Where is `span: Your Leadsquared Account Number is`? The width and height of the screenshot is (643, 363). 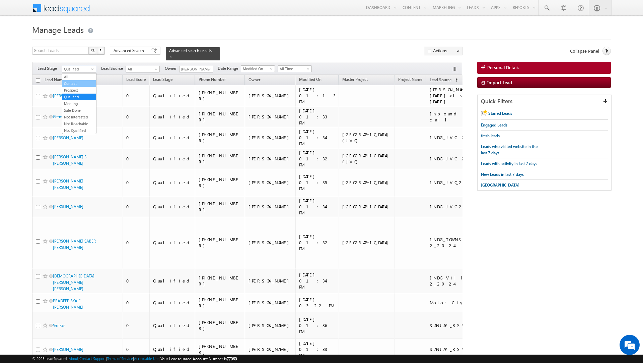 span: Your Leadsquared Account Number is is located at coordinates (199, 358).